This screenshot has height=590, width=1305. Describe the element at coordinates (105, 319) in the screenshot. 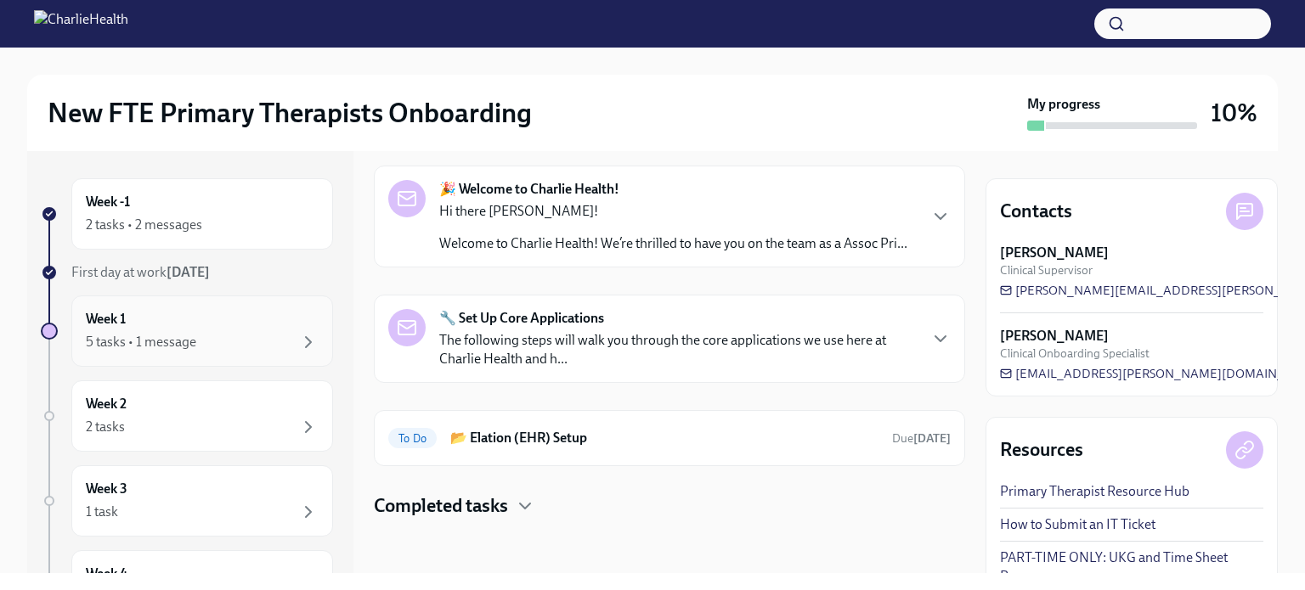

I see `h6: Week 1` at that location.